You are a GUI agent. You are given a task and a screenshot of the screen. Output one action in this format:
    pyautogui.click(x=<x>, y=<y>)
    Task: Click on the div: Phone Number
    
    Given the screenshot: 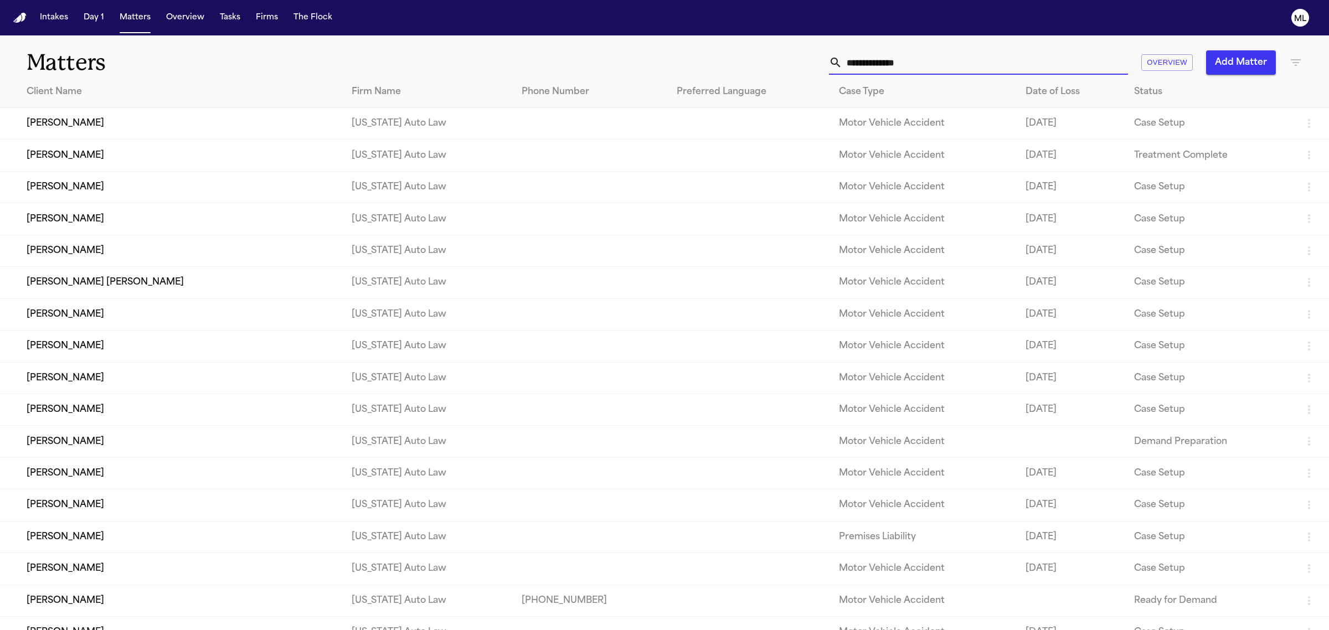 What is the action you would take?
    pyautogui.click(x=590, y=92)
    